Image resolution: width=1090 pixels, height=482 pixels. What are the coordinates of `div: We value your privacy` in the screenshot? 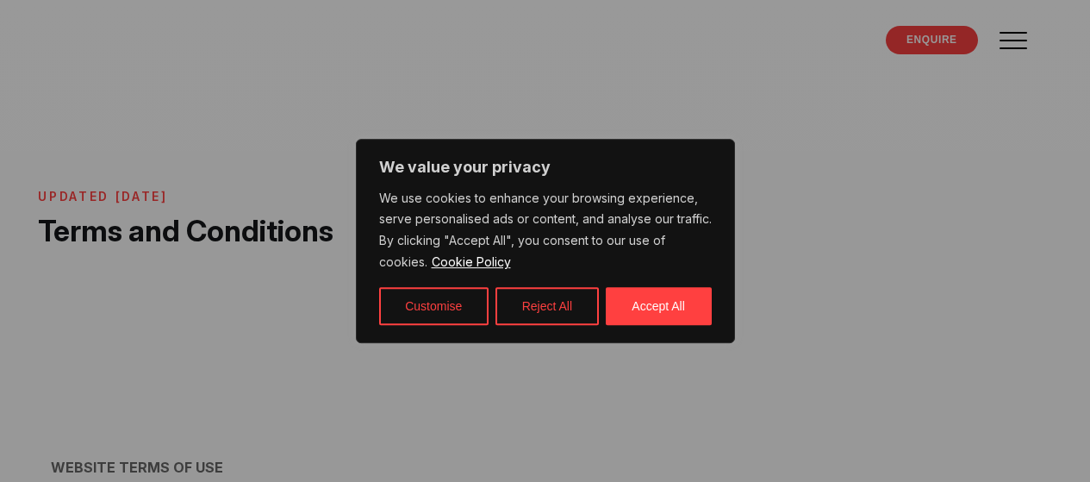 It's located at (546, 241).